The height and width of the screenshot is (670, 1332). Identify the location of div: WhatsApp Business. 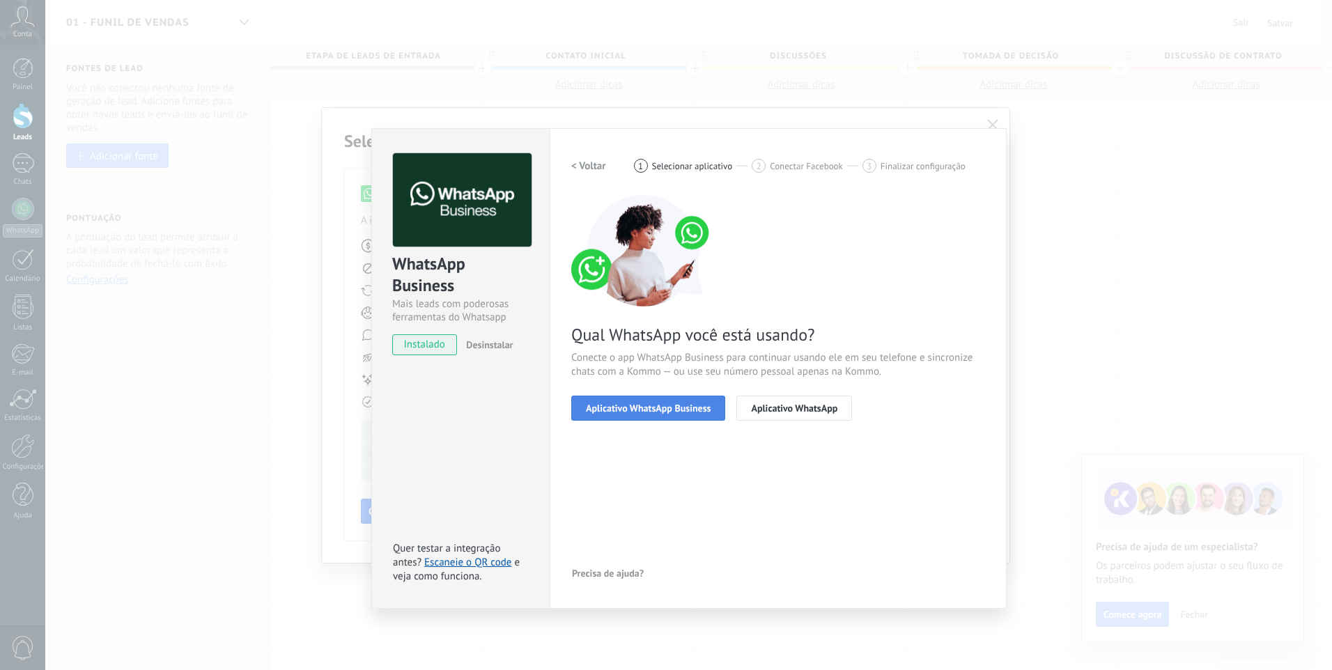
(461, 275).